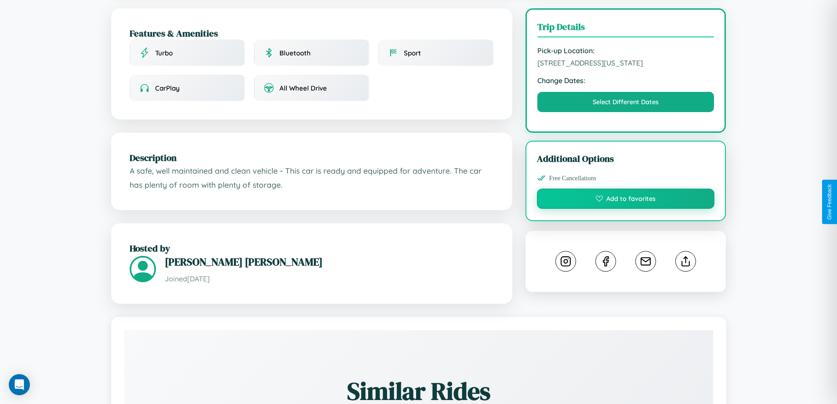 The image size is (837, 404). I want to click on h3: Trip Details, so click(626, 29).